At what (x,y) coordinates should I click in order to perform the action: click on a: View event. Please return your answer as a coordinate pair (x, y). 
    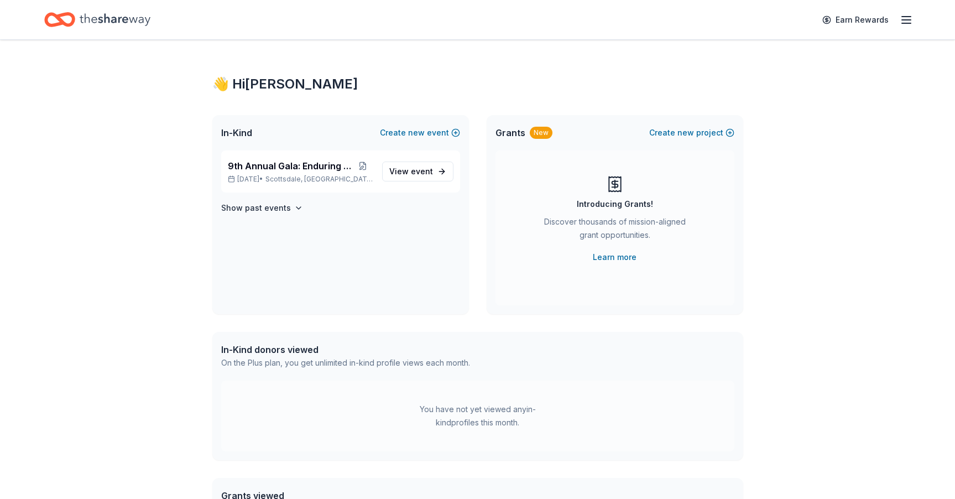
    Looking at the image, I should click on (418, 172).